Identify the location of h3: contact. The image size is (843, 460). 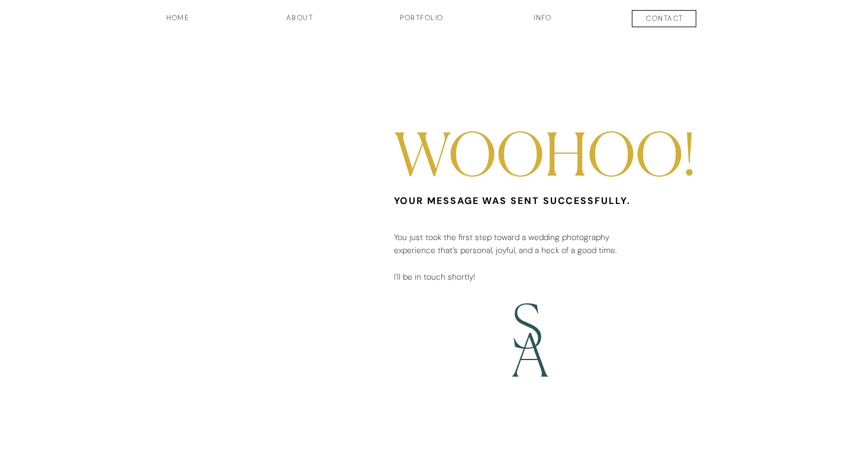
(665, 20).